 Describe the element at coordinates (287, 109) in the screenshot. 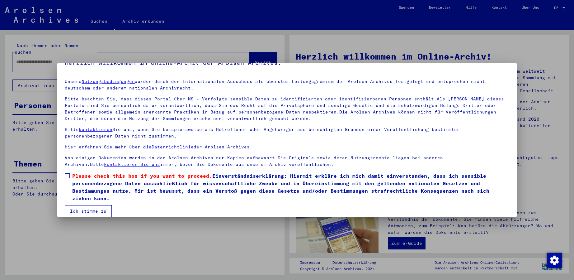

I see `p: Bitte beachten Sie, dass dieses Portal über NS - Verfolgte sensible Daten zu identifizierten oder...` at that location.